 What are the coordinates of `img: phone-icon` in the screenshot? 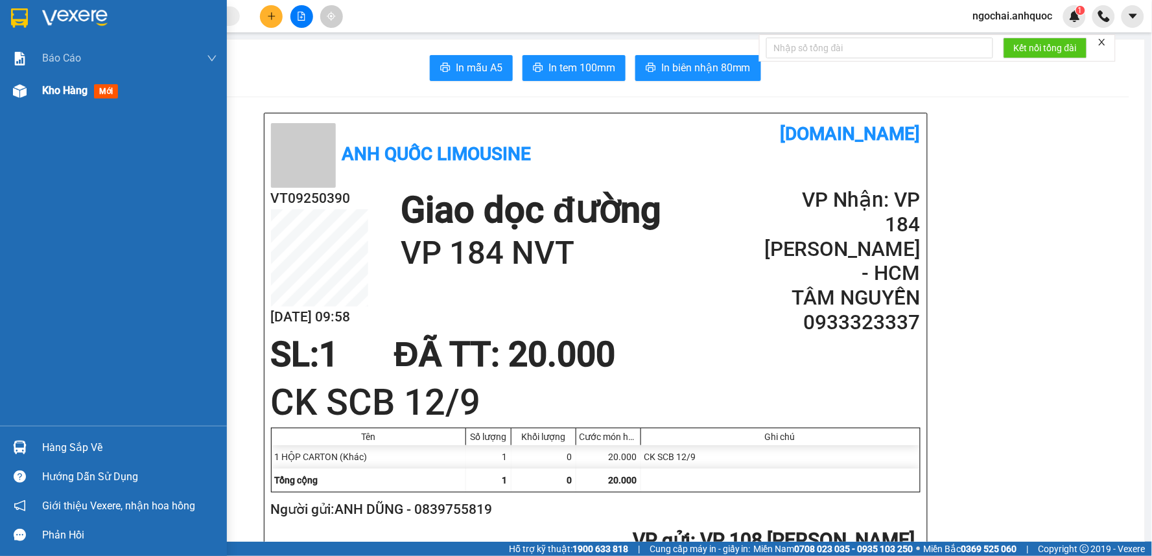 It's located at (1104, 16).